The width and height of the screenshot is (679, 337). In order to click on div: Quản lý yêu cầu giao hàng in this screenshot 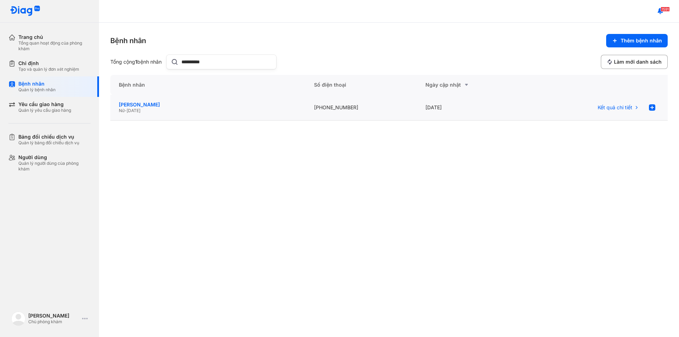, I will do `click(45, 110)`.